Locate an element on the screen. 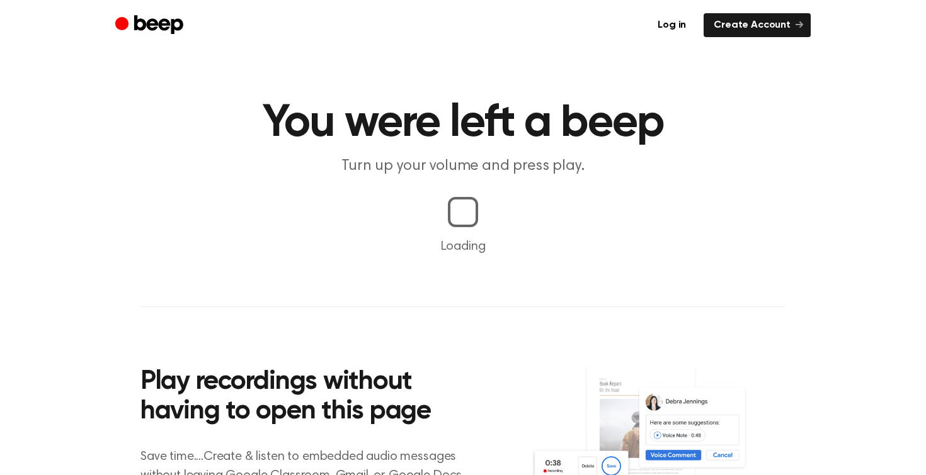  a: Beep is located at coordinates (151, 25).